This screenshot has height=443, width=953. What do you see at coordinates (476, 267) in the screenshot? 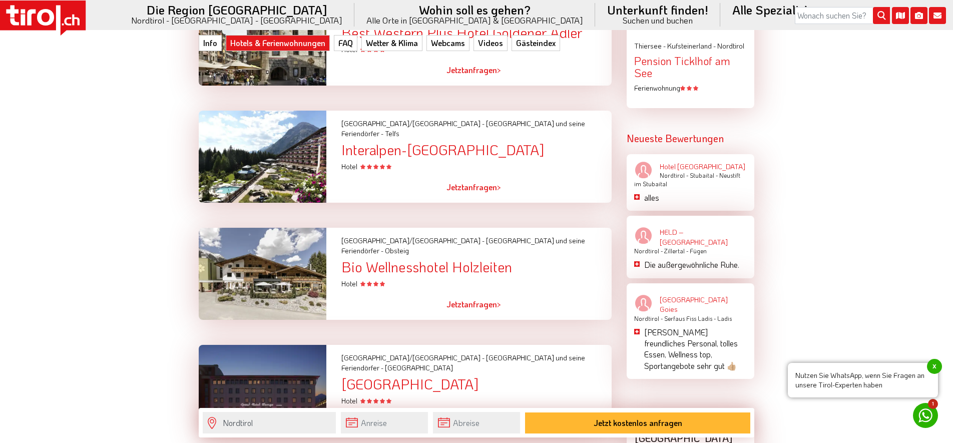
I see `div: Bio Wellnesshotel Holzleiten` at bounding box center [476, 267].